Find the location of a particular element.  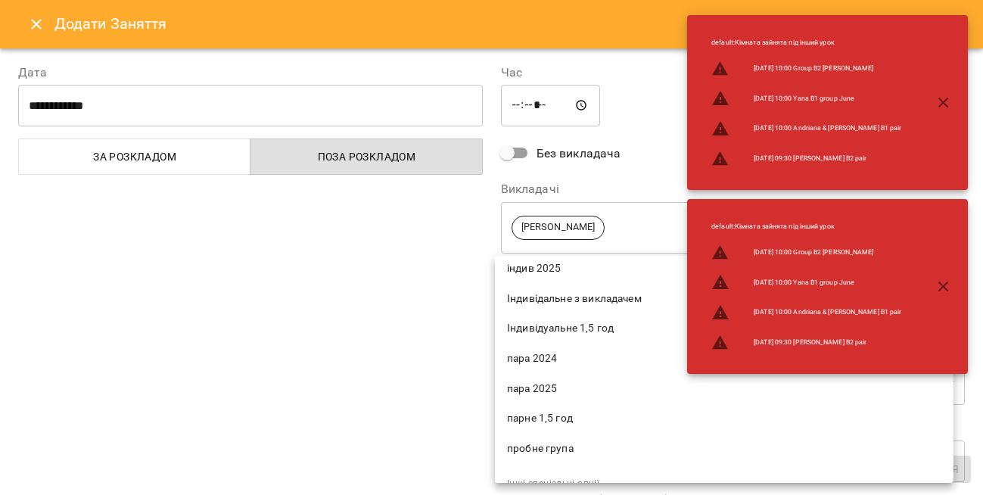

span: пара 2025 is located at coordinates (725, 389).